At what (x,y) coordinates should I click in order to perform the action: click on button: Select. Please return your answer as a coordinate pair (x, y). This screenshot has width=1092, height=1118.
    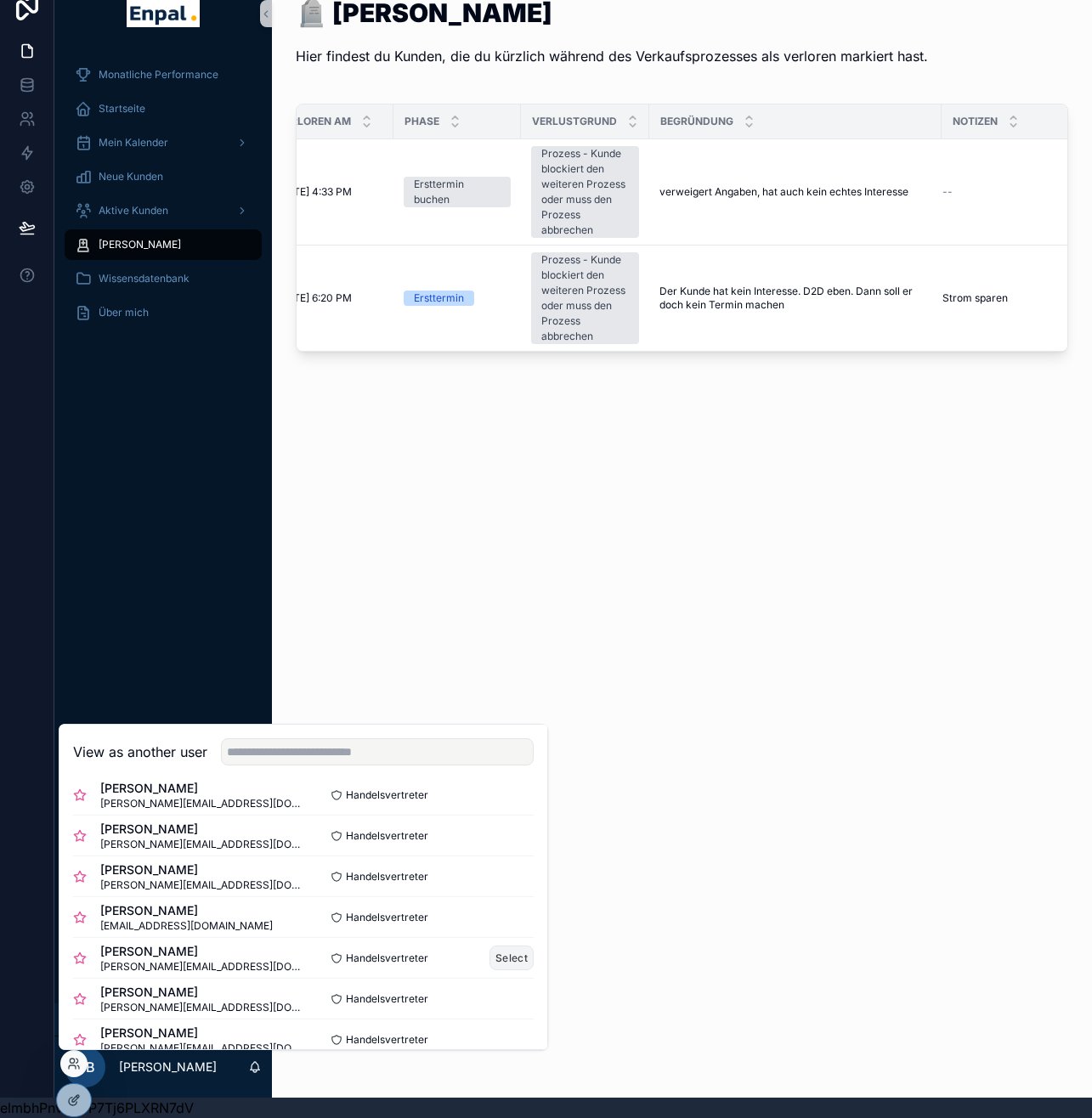
    Looking at the image, I should click on (511, 958).